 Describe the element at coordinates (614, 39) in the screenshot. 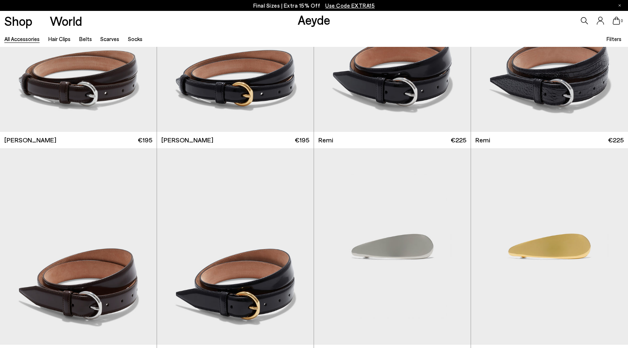

I see `span: Filters` at that location.